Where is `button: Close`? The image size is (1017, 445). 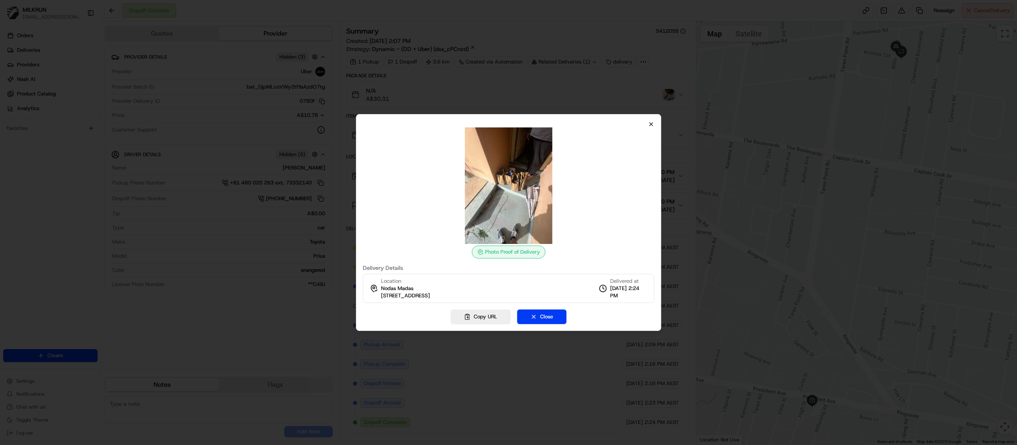 button: Close is located at coordinates (541, 317).